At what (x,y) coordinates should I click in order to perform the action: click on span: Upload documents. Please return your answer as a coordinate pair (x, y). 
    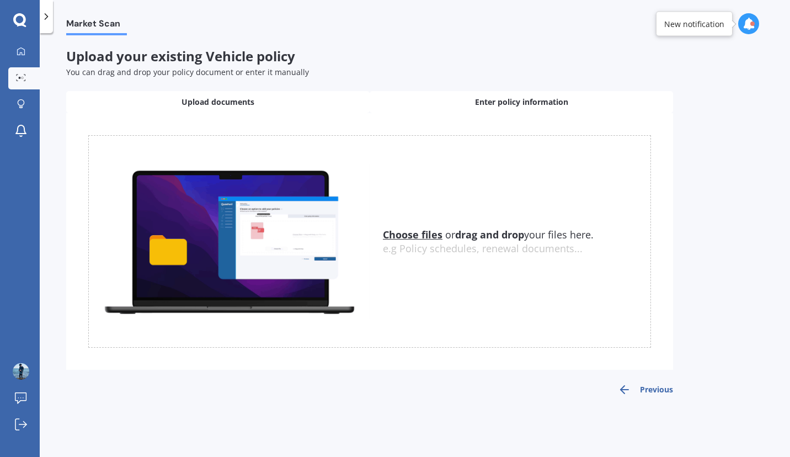
    Looking at the image, I should click on (218, 102).